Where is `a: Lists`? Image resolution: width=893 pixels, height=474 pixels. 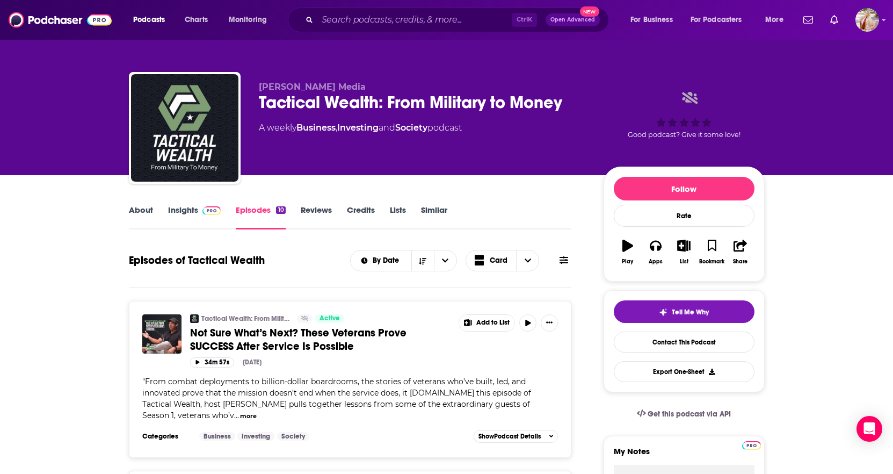 a: Lists is located at coordinates (398, 217).